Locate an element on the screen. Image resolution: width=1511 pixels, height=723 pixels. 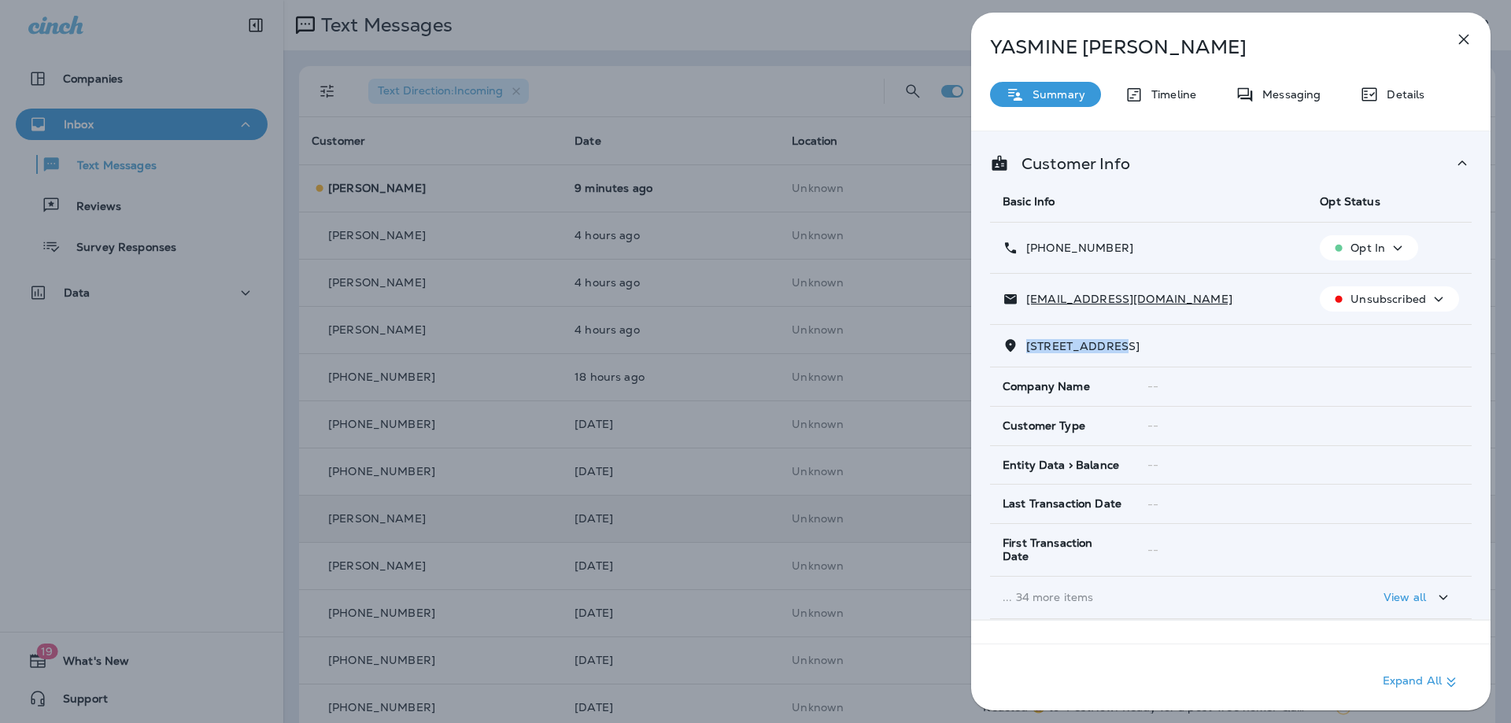
span: Entity Data > Balance is located at coordinates (1061, 465).